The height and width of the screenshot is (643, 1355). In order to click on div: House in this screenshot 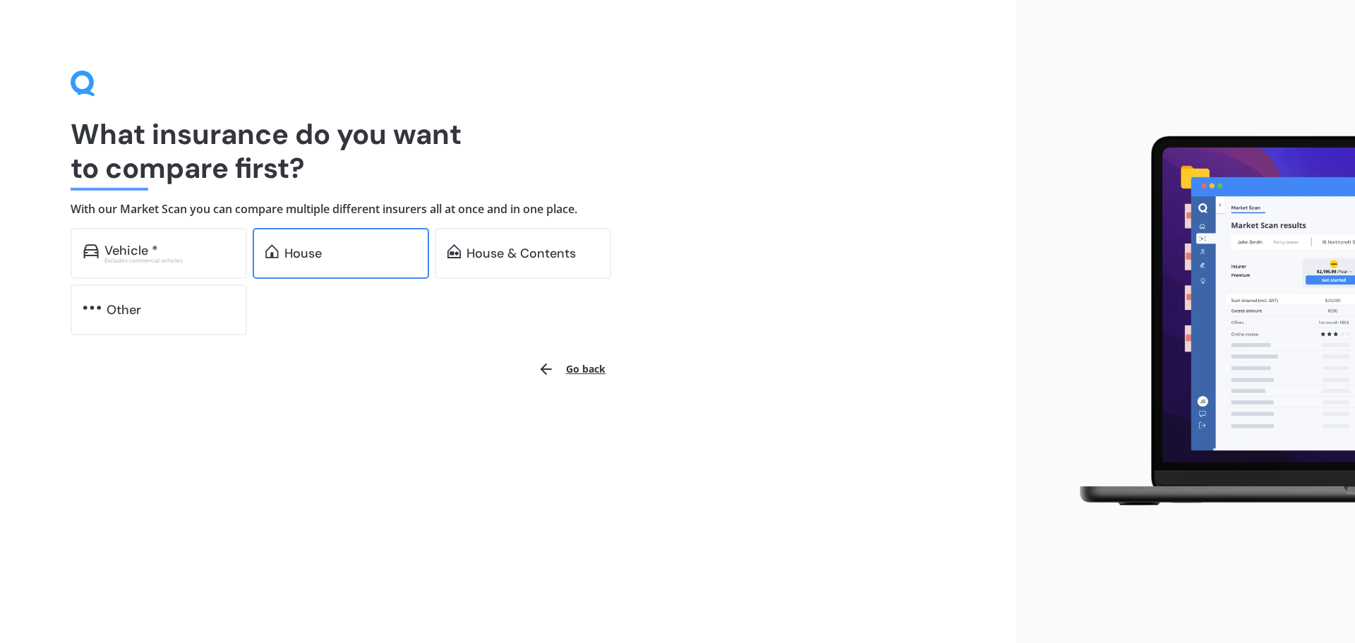, I will do `click(303, 253)`.